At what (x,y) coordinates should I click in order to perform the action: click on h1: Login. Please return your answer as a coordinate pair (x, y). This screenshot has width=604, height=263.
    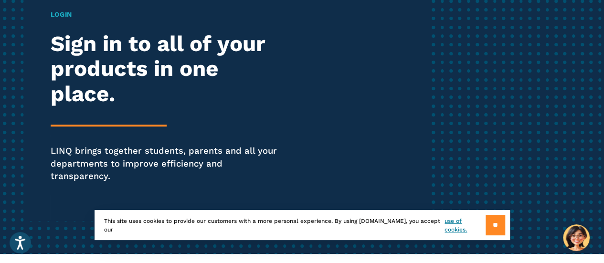
    Looking at the image, I should click on (167, 14).